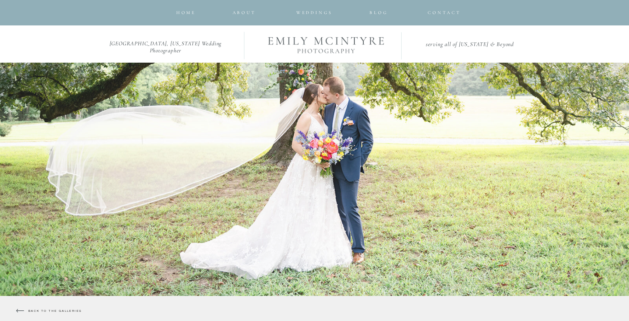 This screenshot has height=321, width=629. I want to click on p: HOME, so click(186, 13).